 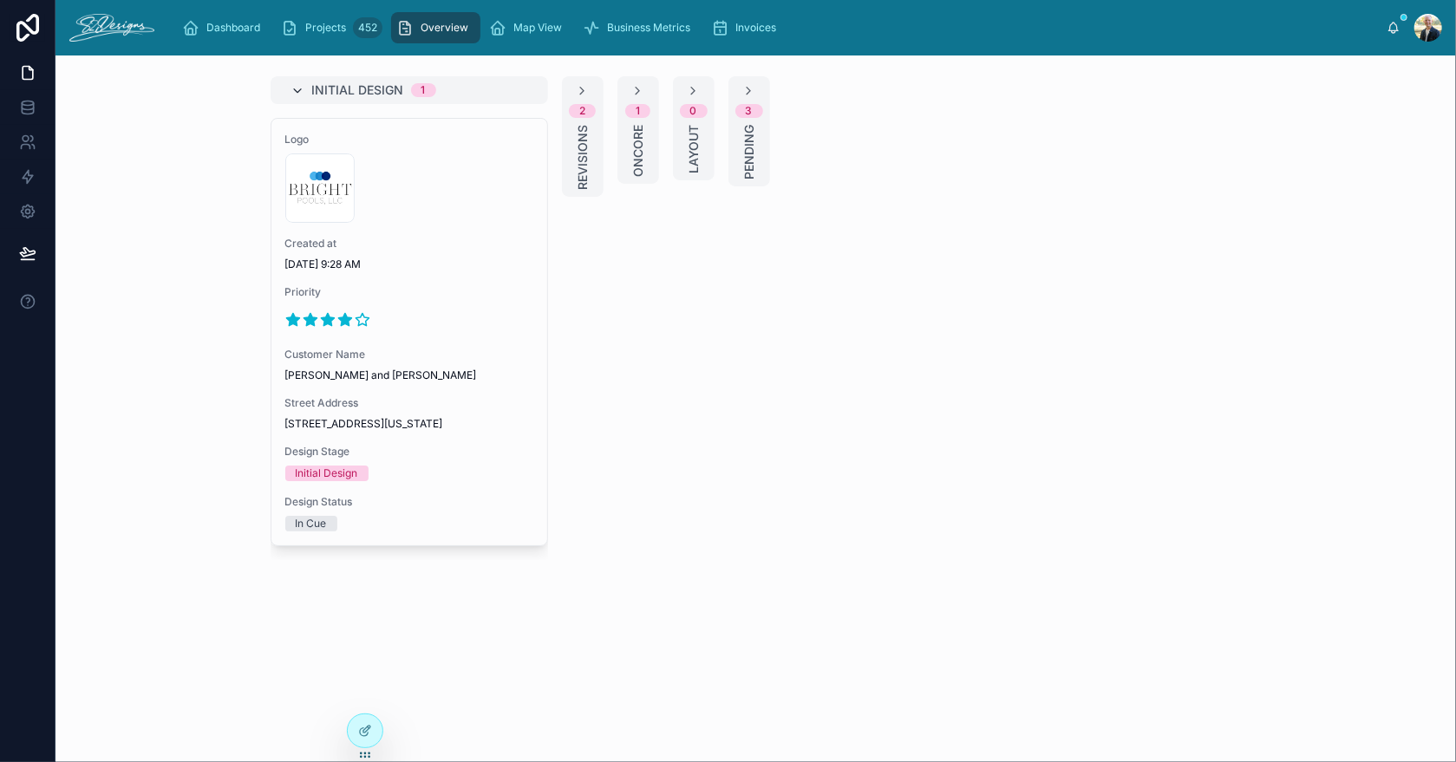 I want to click on a: Projects452, so click(x=331, y=28).